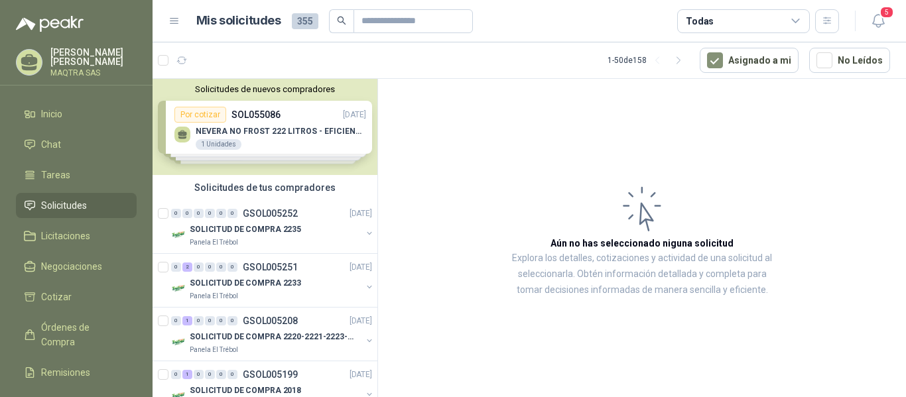 The width and height of the screenshot is (906, 397). Describe the element at coordinates (265, 188) in the screenshot. I see `div: Solicitudes de tus compradores` at that location.